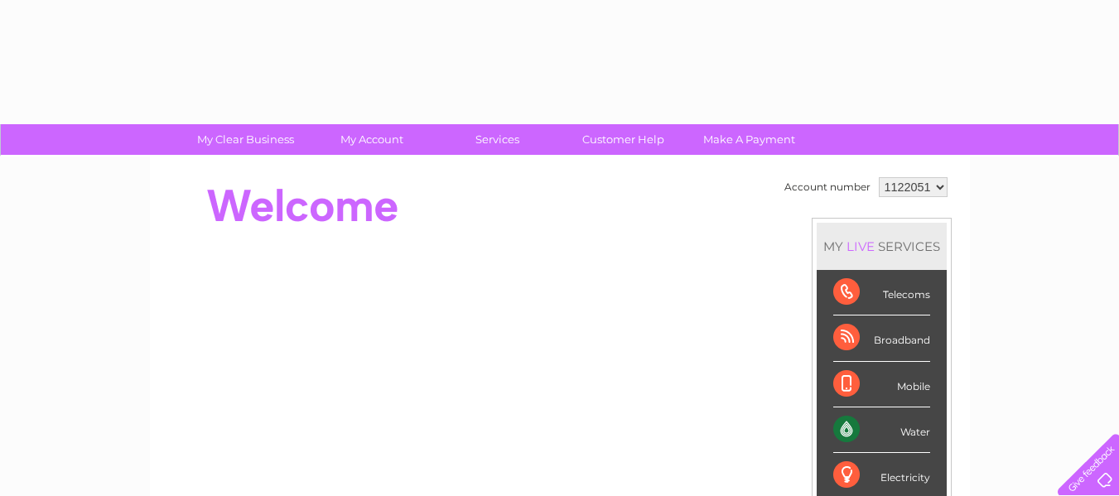 This screenshot has height=496, width=1119. What do you see at coordinates (827, 187) in the screenshot?
I see `td: Account number` at bounding box center [827, 187].